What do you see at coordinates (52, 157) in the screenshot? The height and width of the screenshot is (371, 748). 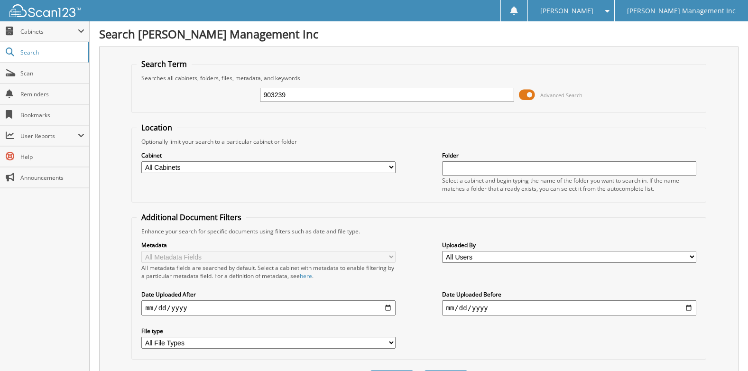 I see `span: Help` at bounding box center [52, 157].